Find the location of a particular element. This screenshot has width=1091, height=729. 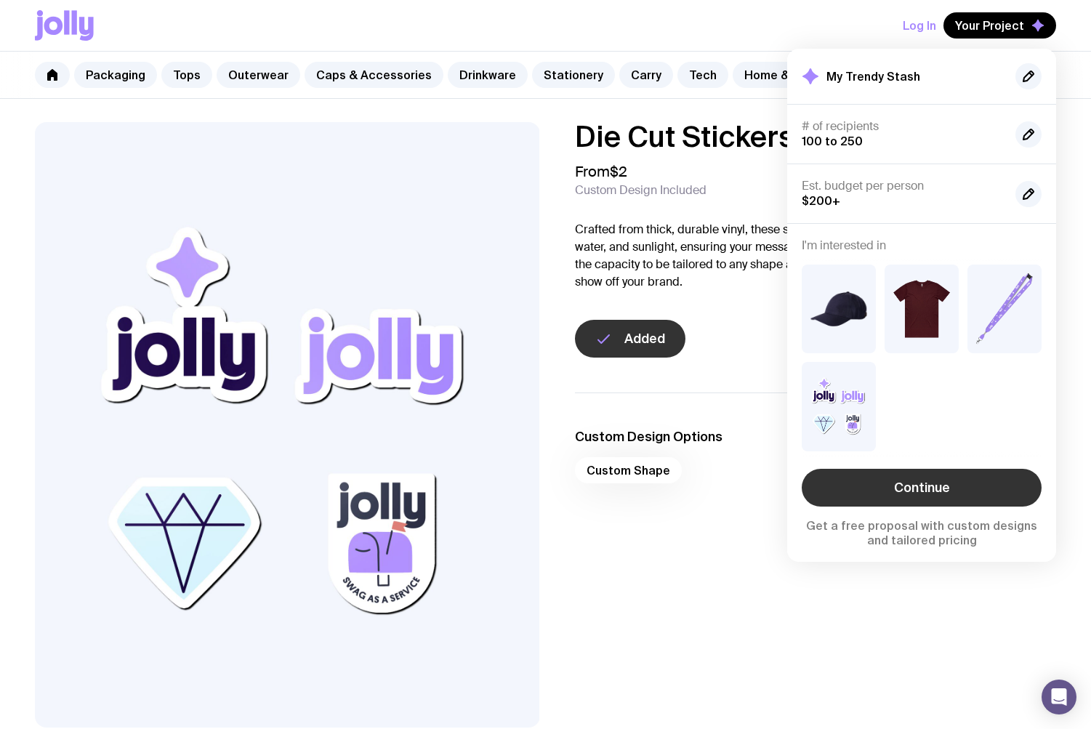

button: Your Project is located at coordinates (1000, 25).